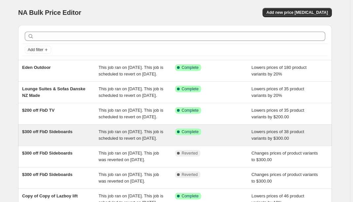  I want to click on span: Add filter, so click(35, 50).